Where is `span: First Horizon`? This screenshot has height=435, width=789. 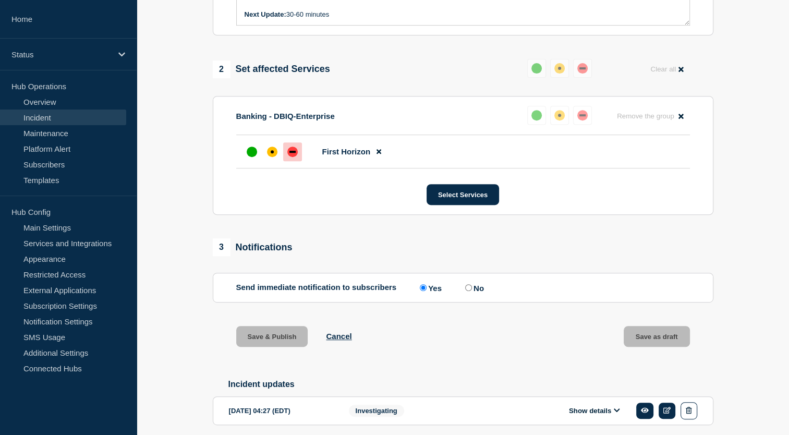 span: First Horizon is located at coordinates (346, 151).